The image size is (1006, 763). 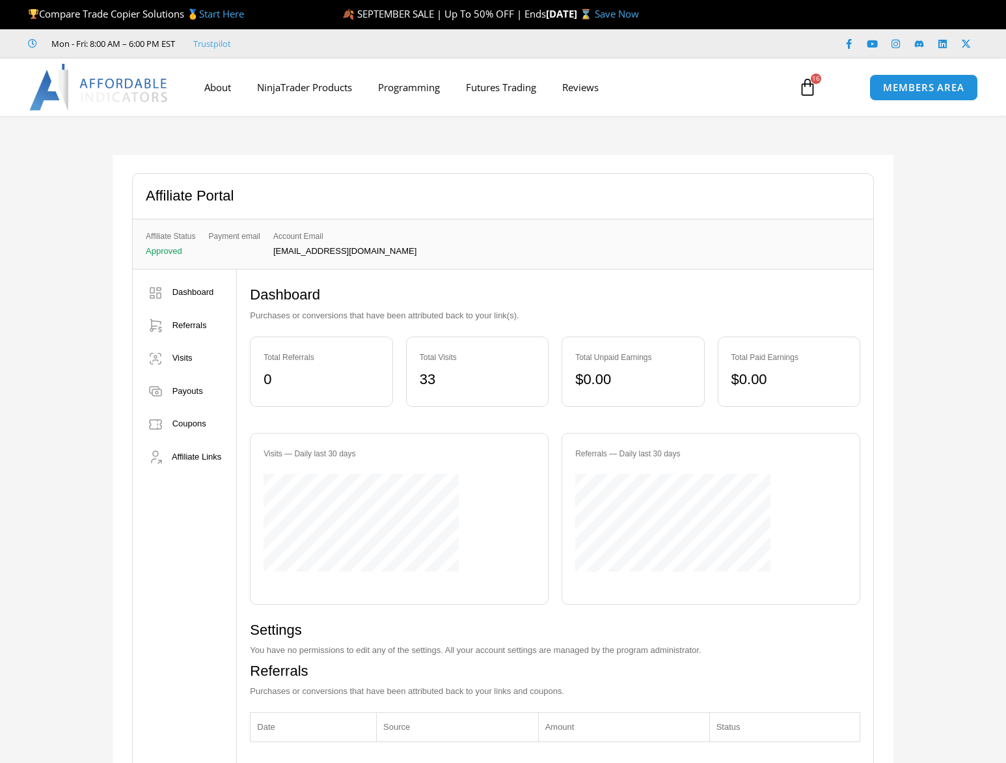 What do you see at coordinates (182, 357) in the screenshot?
I see `span: Visits` at bounding box center [182, 357].